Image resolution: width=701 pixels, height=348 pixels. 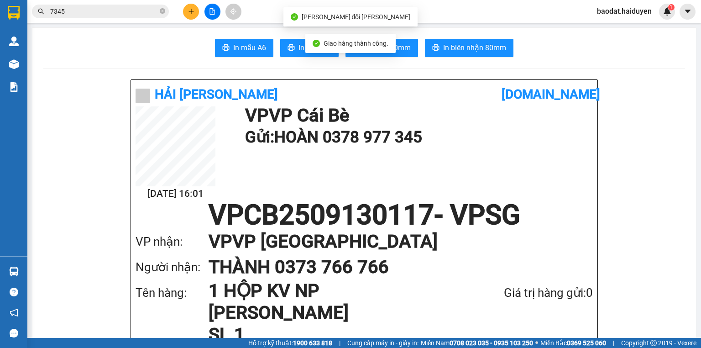 I want to click on h1: SL 1, so click(x=332, y=334).